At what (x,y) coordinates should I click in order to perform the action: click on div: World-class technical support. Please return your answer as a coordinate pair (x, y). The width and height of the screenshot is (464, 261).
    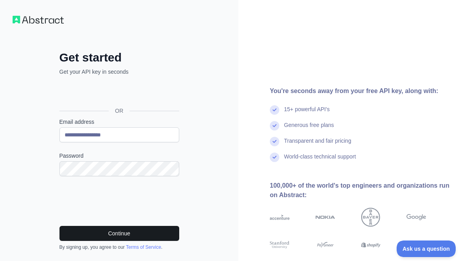
    Looking at the image, I should click on (320, 160).